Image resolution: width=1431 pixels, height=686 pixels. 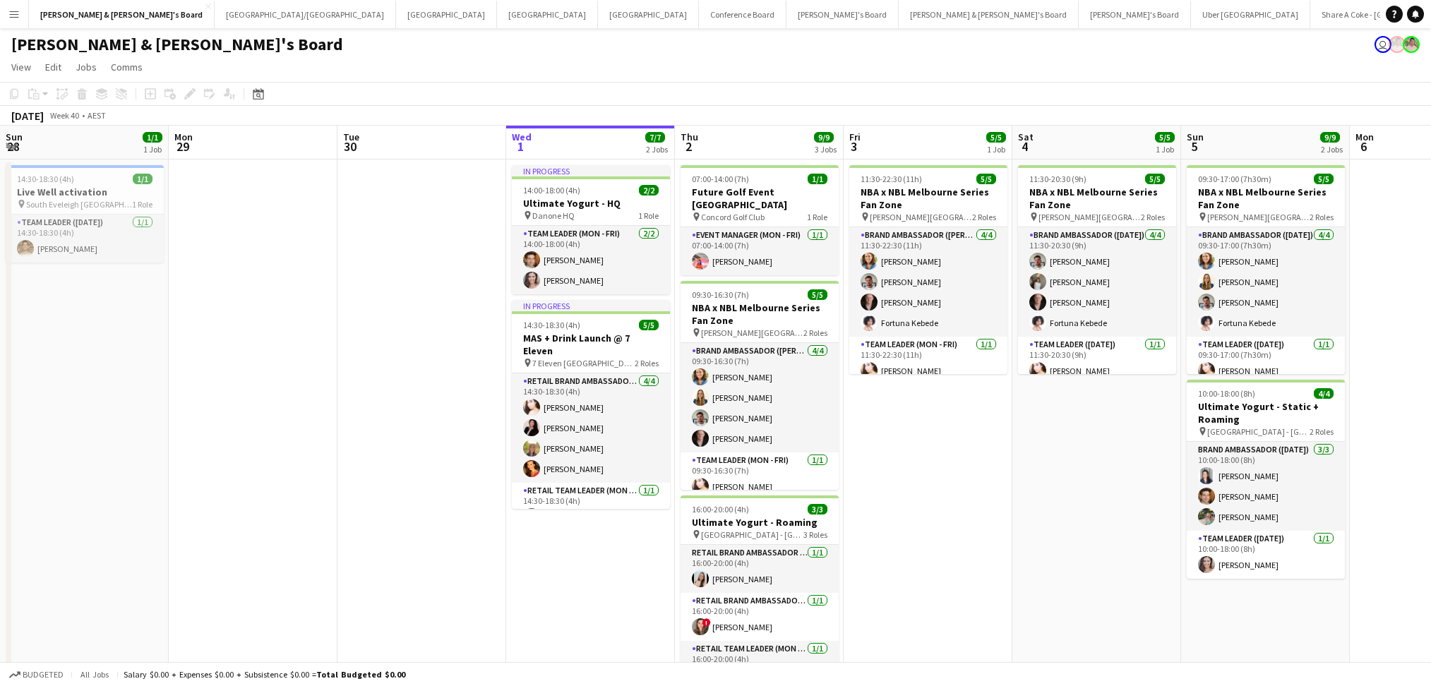 What do you see at coordinates (649, 190) in the screenshot?
I see `span: 2/2` at bounding box center [649, 190].